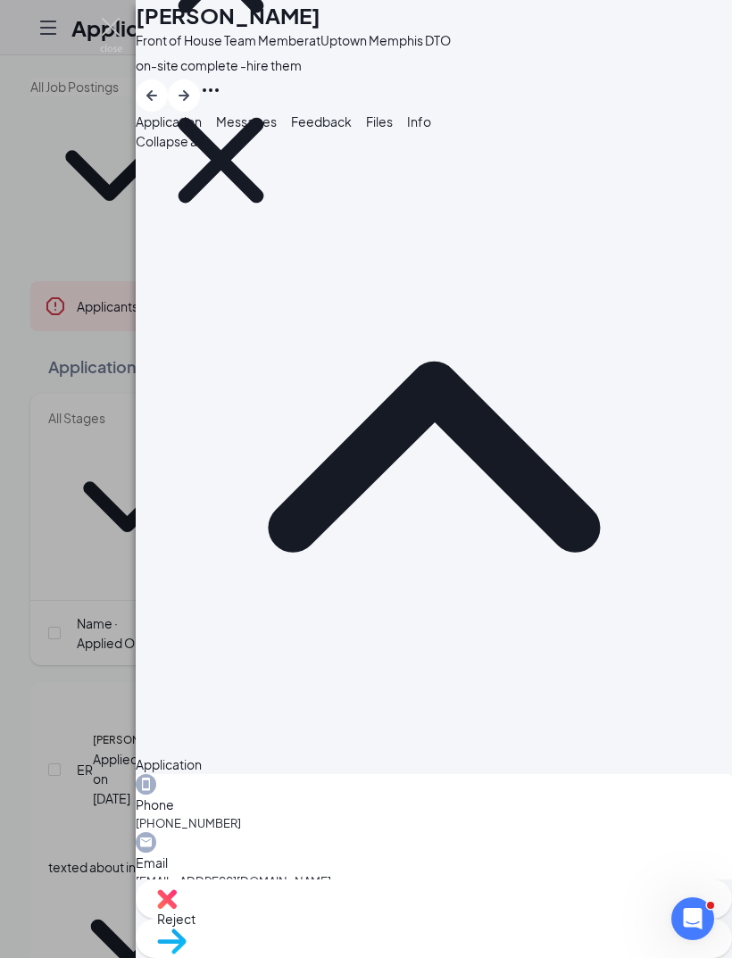 Image resolution: width=732 pixels, height=958 pixels. I want to click on span: Email, so click(434, 863).